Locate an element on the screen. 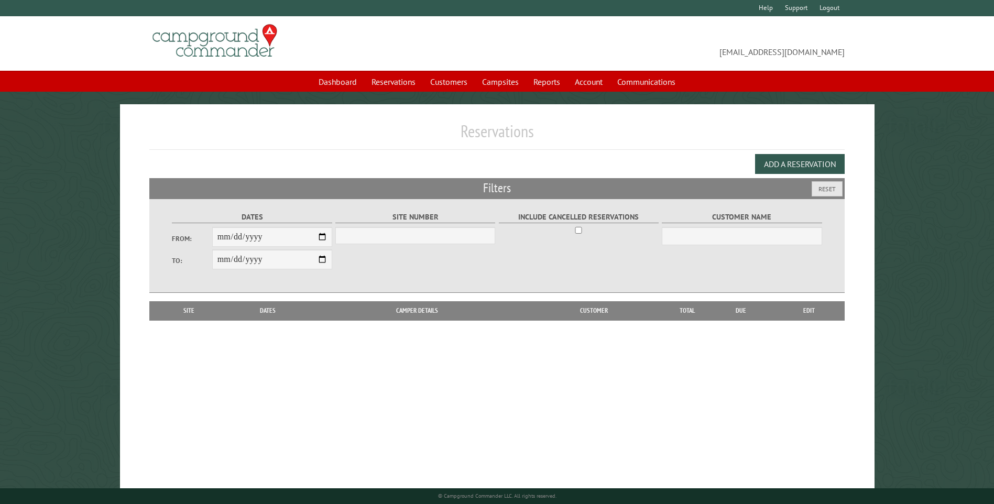  label: From: is located at coordinates (192, 238).